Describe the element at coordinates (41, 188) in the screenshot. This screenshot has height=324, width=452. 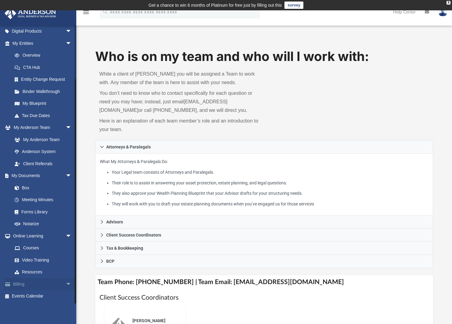
I see `a: Box` at that location.